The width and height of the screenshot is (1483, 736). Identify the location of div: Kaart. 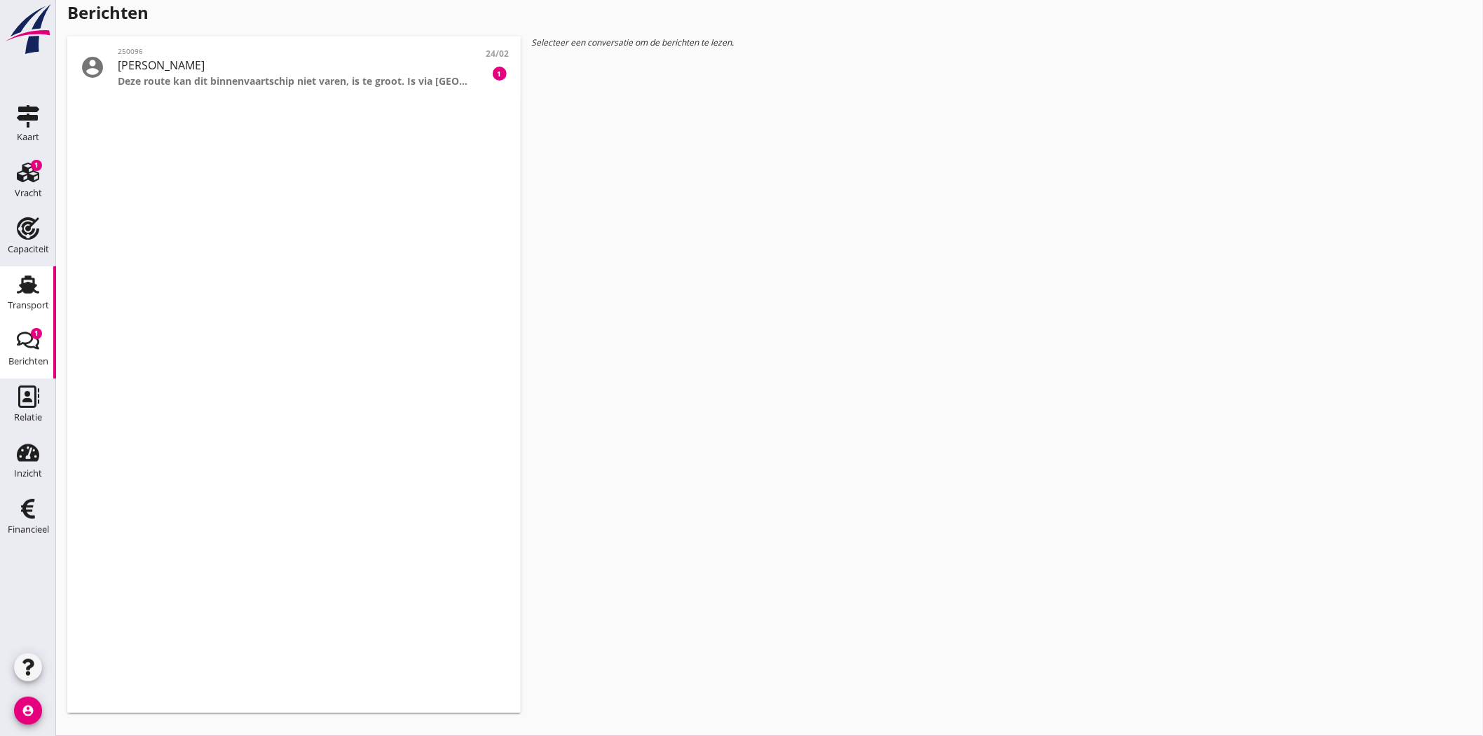
(28, 137).